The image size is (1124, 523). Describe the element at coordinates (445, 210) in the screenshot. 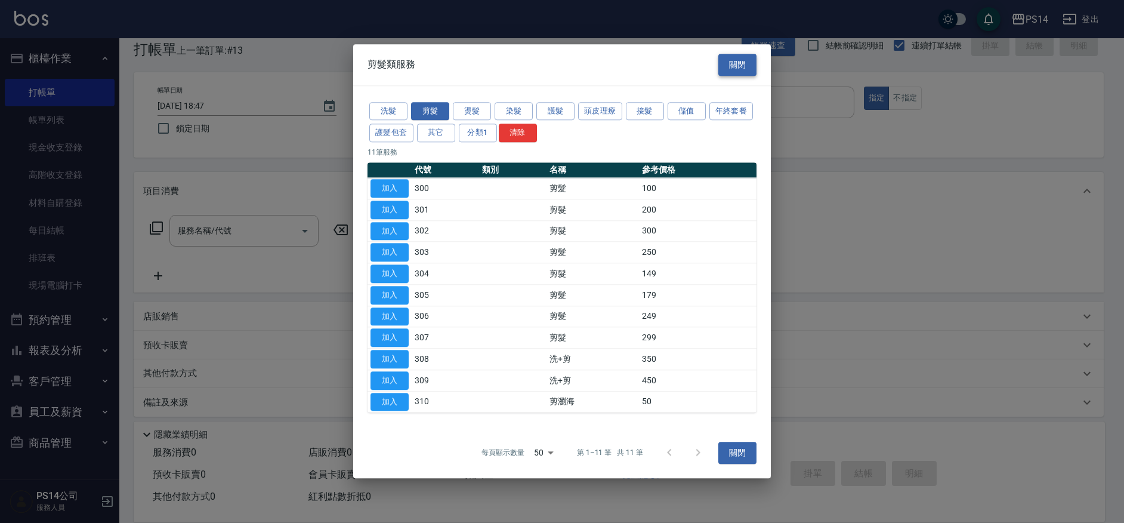

I see `td: 301` at that location.